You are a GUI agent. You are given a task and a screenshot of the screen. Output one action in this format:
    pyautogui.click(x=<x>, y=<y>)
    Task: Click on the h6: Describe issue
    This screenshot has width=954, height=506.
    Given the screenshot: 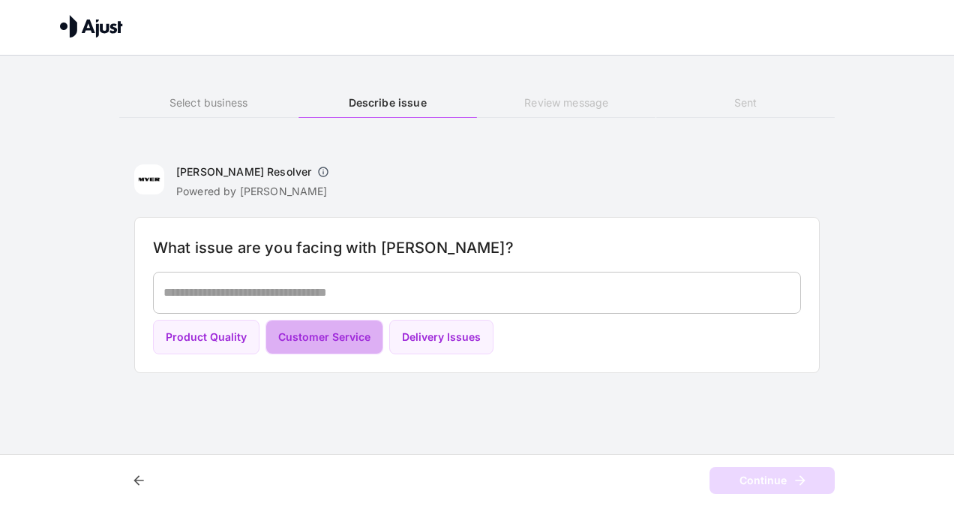 What is the action you would take?
    pyautogui.click(x=388, y=103)
    